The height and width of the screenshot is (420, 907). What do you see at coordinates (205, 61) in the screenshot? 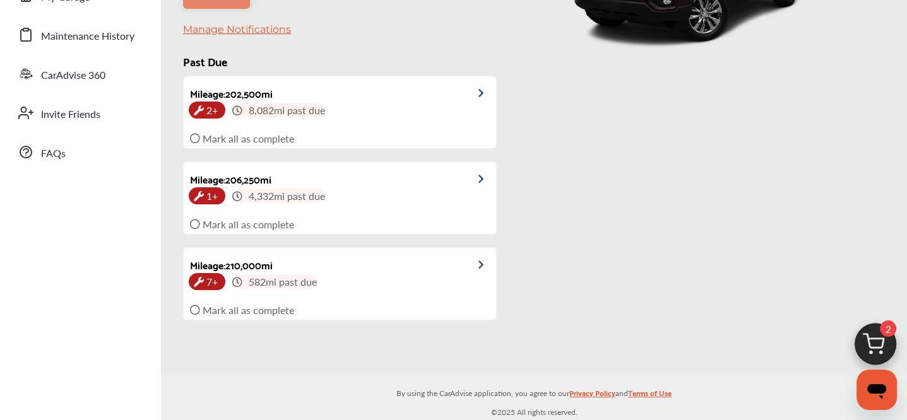
I see `span: Past Due` at bounding box center [205, 61].